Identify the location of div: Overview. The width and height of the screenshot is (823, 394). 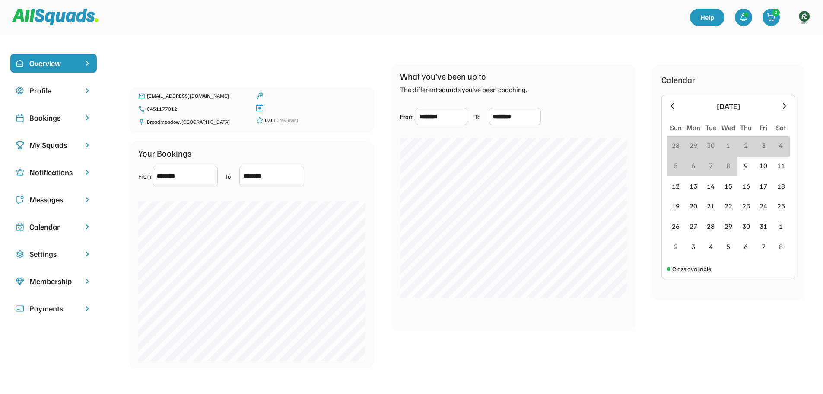
(54, 63).